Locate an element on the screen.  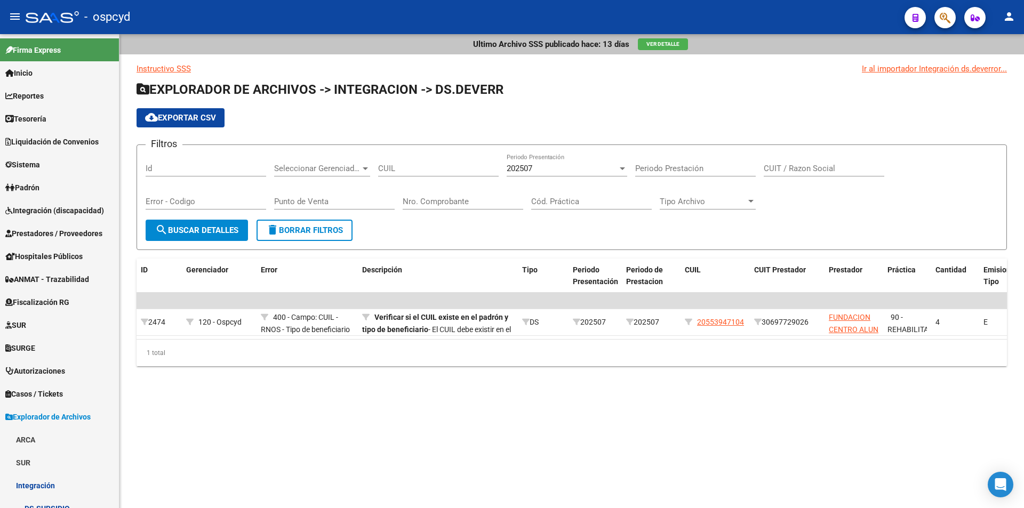
div: 30697729026 is located at coordinates (787, 322).